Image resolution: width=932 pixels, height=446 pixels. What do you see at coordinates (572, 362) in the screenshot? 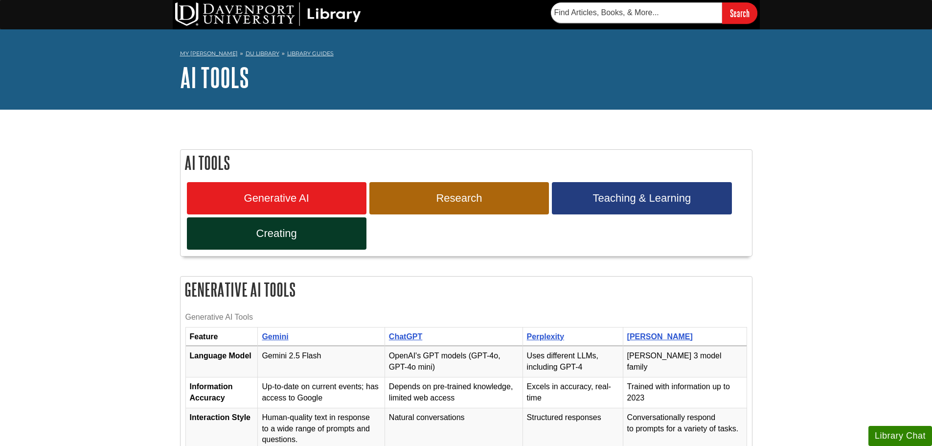
I see `td: Uses different LLMs, including GPT-4` at bounding box center [572, 362].